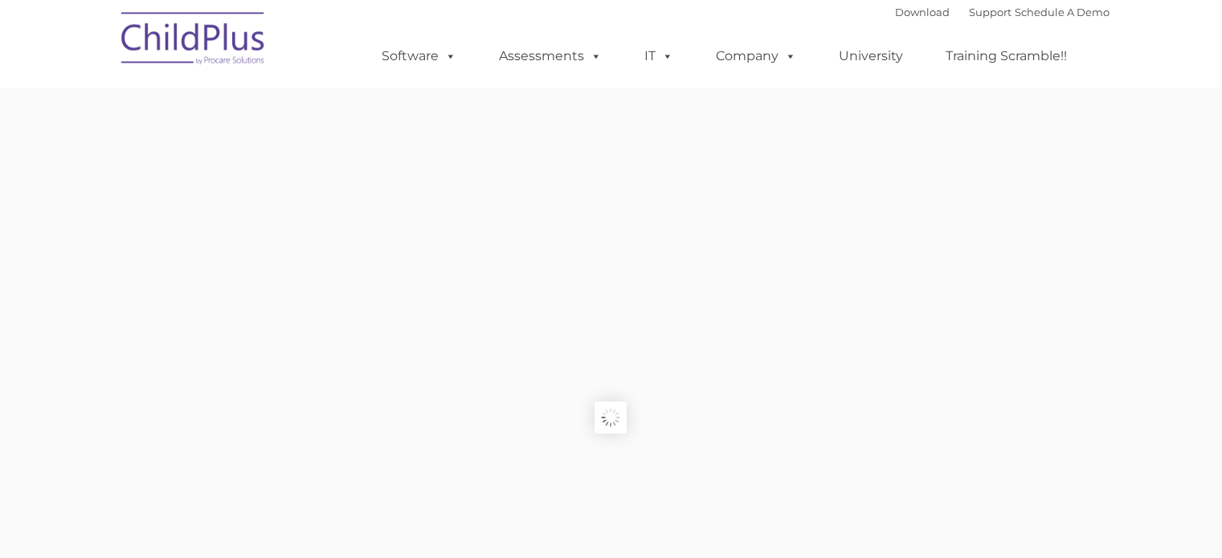  Describe the element at coordinates (1006, 56) in the screenshot. I see `a: Training Scramble!!` at that location.